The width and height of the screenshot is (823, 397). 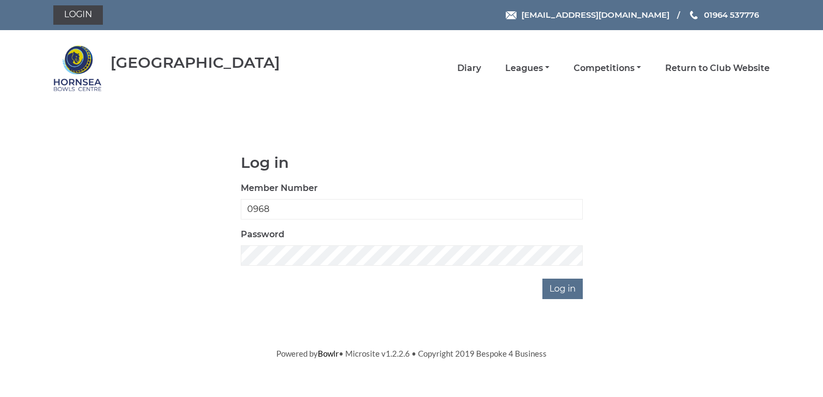 I want to click on a: Diary, so click(x=469, y=68).